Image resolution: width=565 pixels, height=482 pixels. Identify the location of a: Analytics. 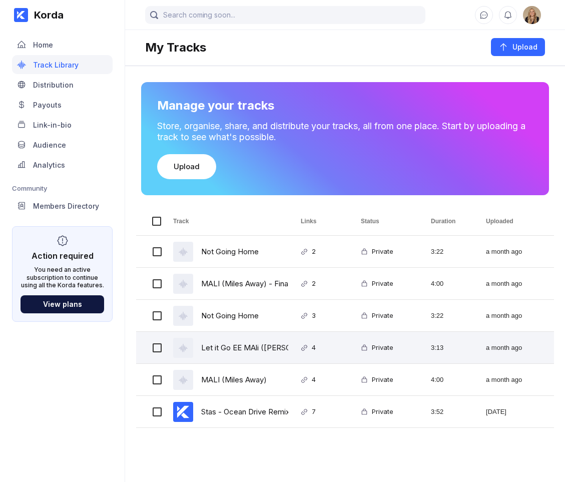
(62, 165).